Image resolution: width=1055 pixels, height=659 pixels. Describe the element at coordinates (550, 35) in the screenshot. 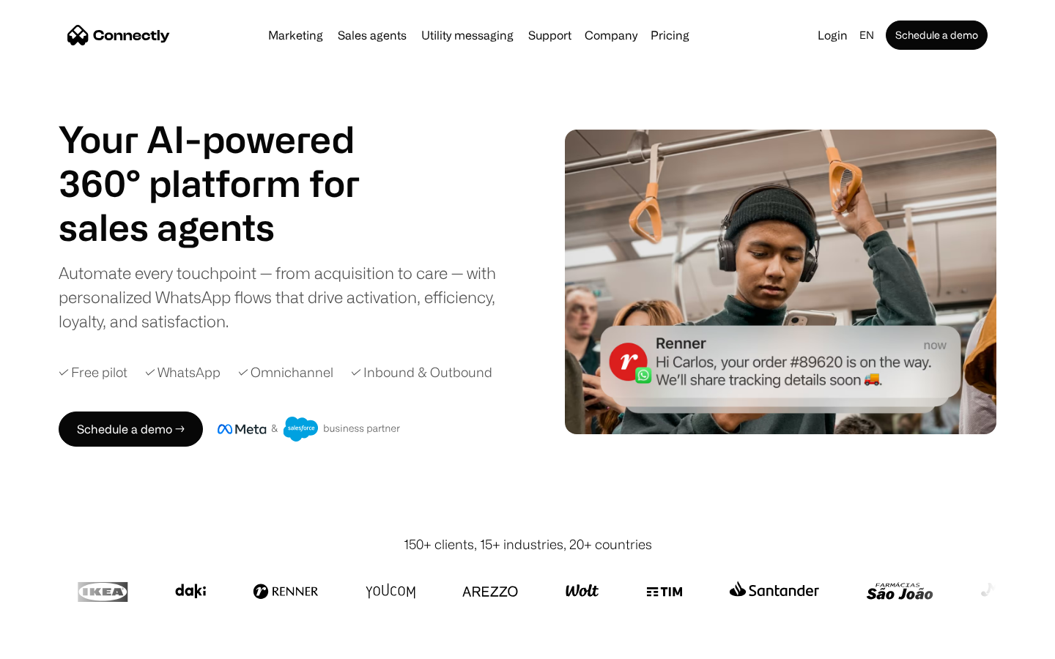

I see `a: Support` at that location.